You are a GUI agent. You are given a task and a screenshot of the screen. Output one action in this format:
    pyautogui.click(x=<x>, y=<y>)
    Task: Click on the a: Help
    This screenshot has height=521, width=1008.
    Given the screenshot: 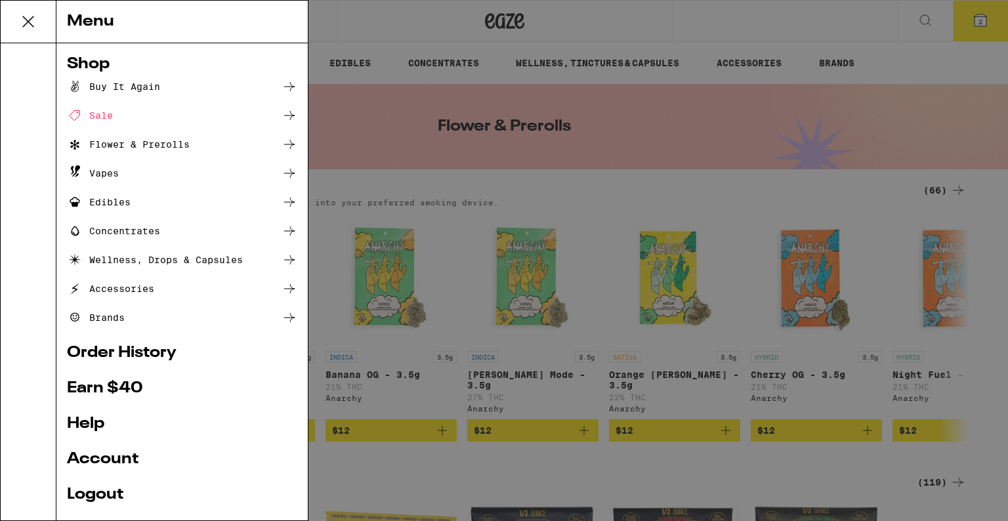 What is the action you would take?
    pyautogui.click(x=182, y=424)
    